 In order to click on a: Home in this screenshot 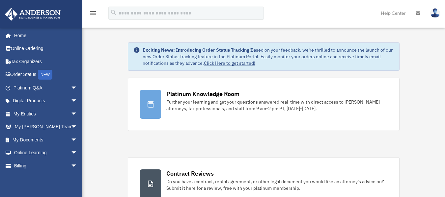, I will do `click(44, 36)`.